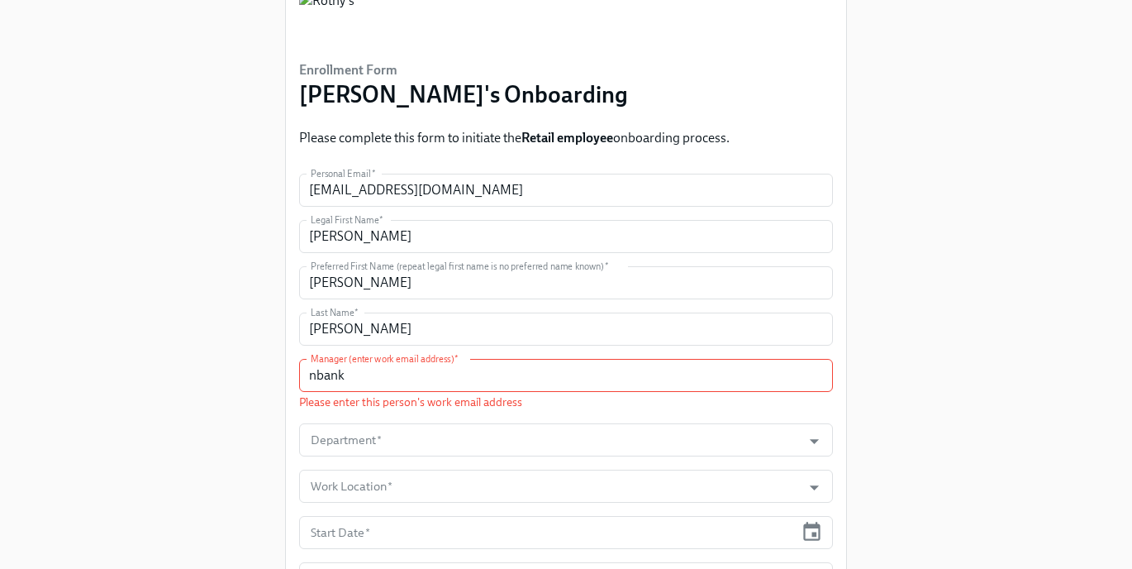  I want to click on p: Please enter this person's work email address, so click(566, 402).